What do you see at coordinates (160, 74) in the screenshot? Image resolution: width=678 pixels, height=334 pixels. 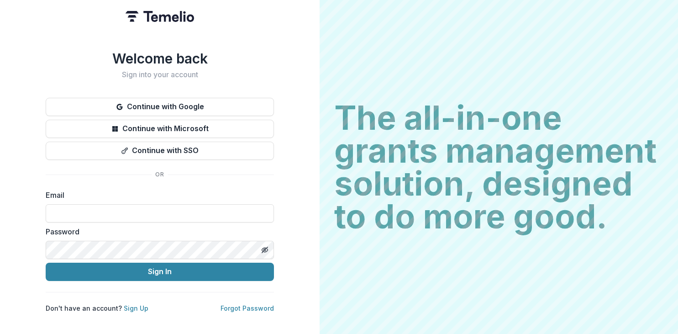 I see `h2: Sign into your account` at bounding box center [160, 74].